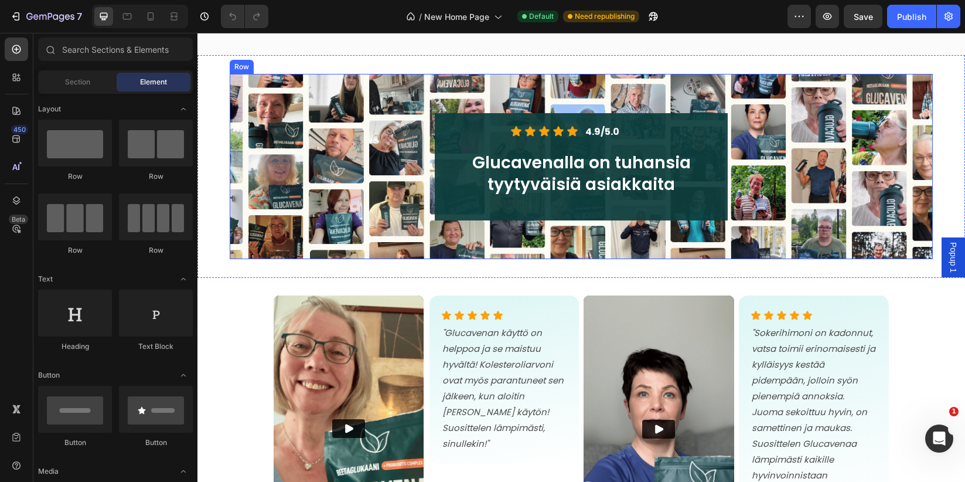 This screenshot has width=965, height=482. What do you see at coordinates (115, 49) in the screenshot?
I see `input: Search Sections & Elements` at bounding box center [115, 49].